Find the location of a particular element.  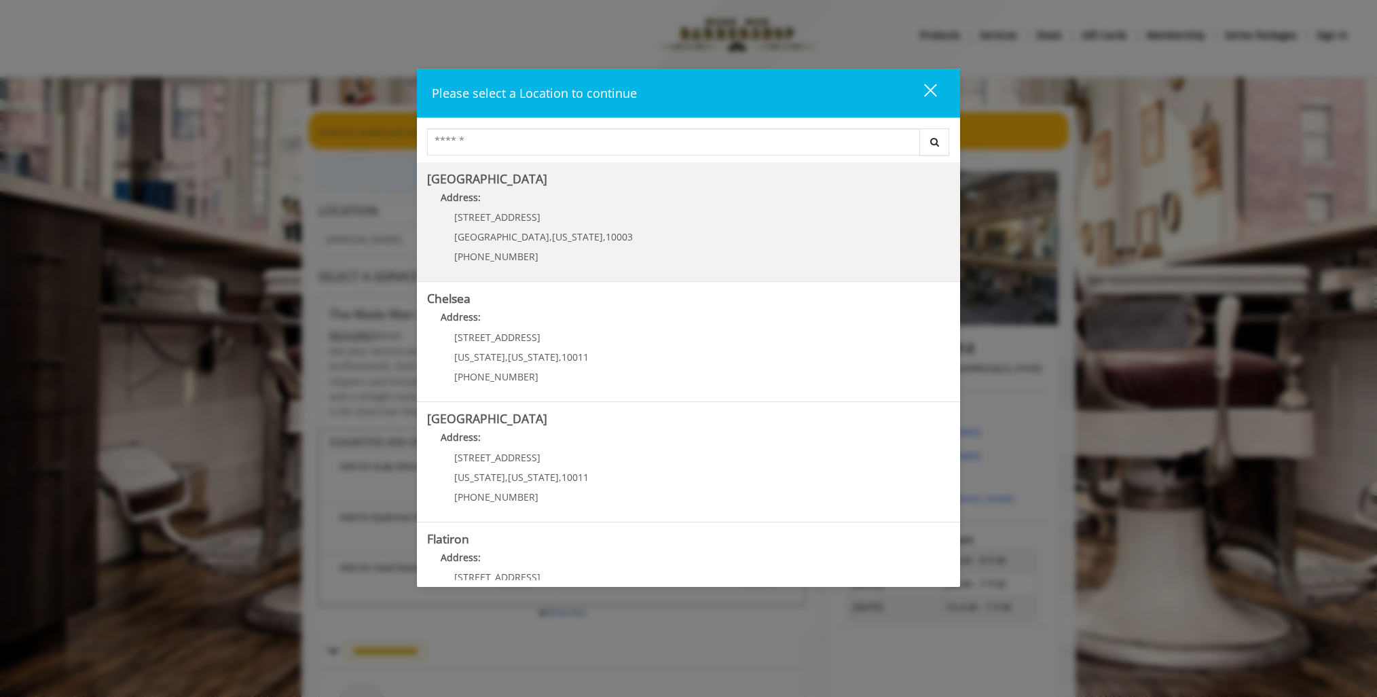

i: Search button is located at coordinates (935, 142).